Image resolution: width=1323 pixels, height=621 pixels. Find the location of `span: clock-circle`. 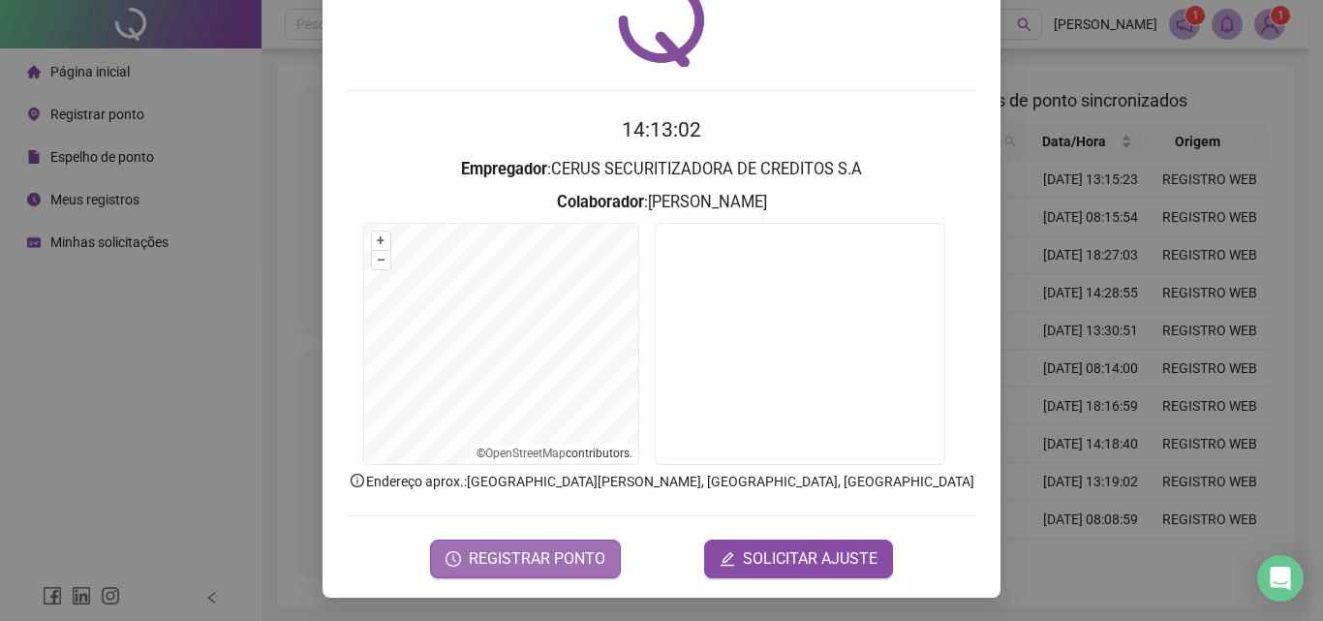

span: clock-circle is located at coordinates (453, 559).